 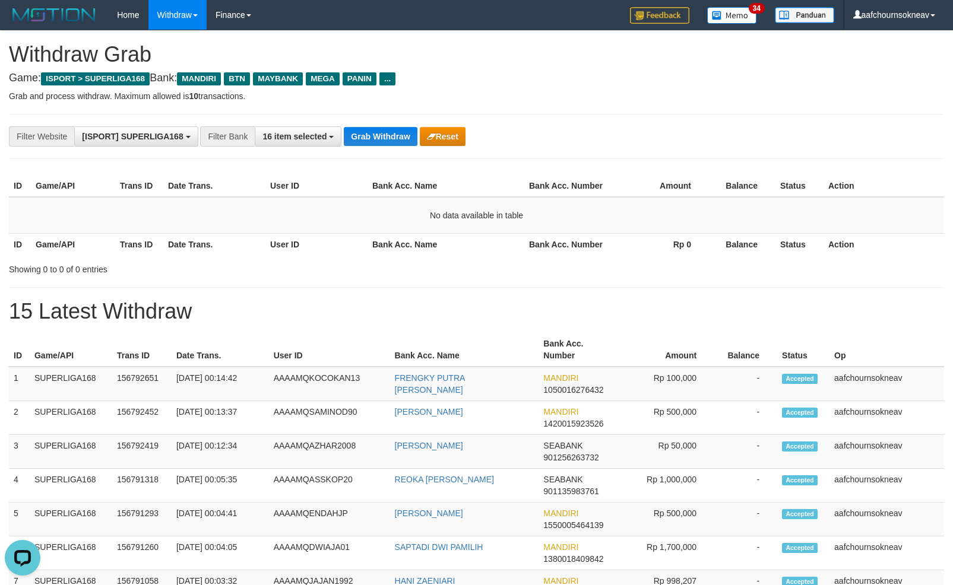 I want to click on th: Amount, so click(x=667, y=350).